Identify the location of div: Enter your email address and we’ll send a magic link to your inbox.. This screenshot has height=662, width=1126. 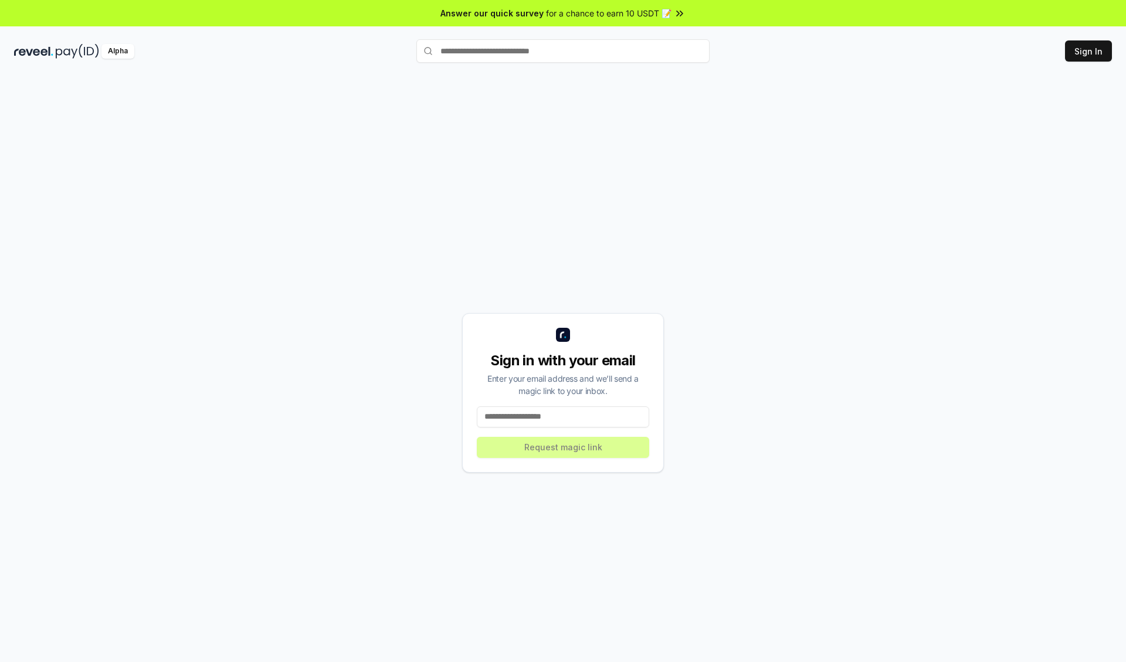
(563, 385).